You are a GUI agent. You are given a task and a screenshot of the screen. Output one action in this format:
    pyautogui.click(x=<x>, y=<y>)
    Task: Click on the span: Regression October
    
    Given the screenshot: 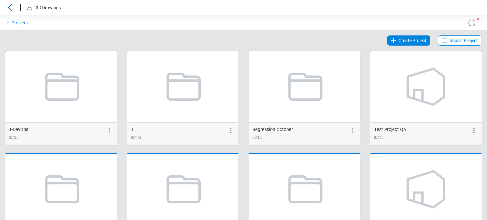 What is the action you would take?
    pyautogui.click(x=273, y=130)
    